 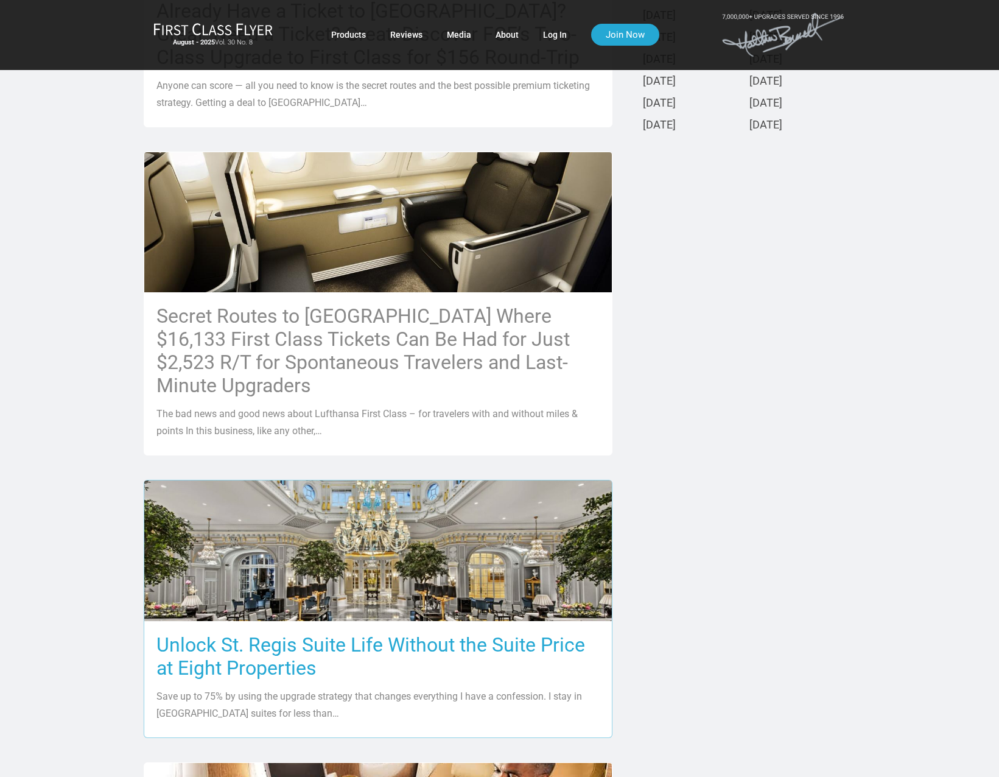 I want to click on a: Reviews, so click(x=406, y=35).